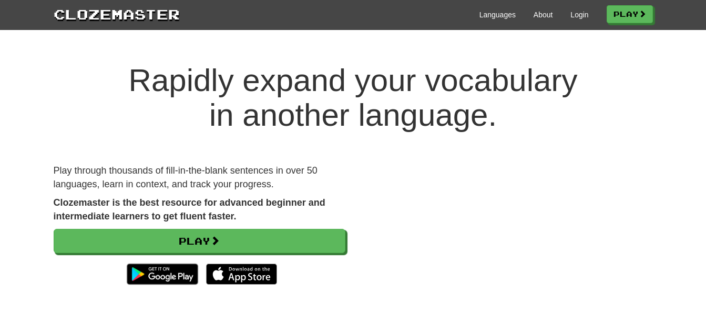 This screenshot has height=322, width=706. What do you see at coordinates (199, 177) in the screenshot?
I see `p: Play through thousands of fill-in-the-blank sentences in over 50 languages, learn in context, and...` at bounding box center [199, 177].